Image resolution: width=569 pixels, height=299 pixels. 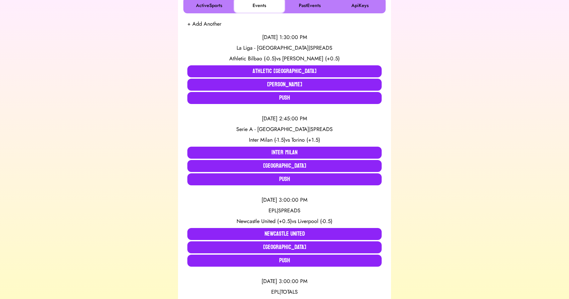 What do you see at coordinates (306, 139) in the screenshot?
I see `span: Torino (+1.5)` at bounding box center [306, 139].